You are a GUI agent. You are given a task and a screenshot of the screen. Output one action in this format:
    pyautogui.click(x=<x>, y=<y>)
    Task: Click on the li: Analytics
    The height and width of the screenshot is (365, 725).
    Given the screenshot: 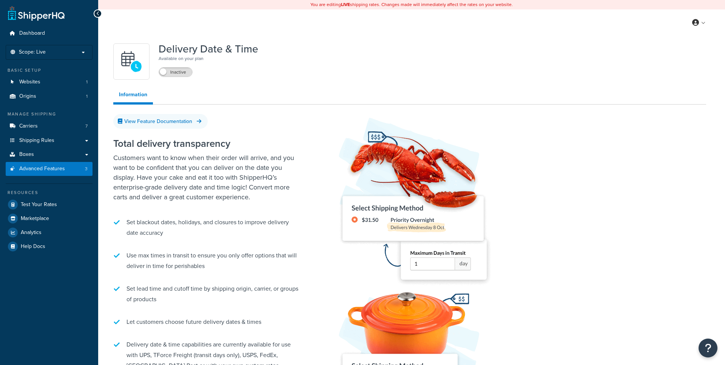 What is the action you would take?
    pyautogui.click(x=49, y=233)
    